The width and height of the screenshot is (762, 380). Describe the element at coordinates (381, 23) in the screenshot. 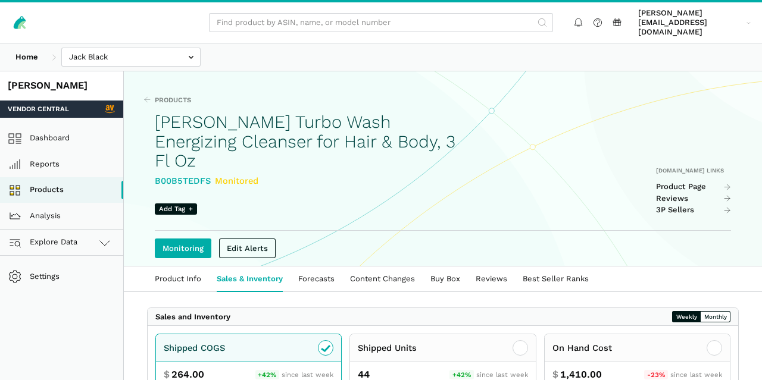

I see `input: Find product by ASIN, name, or model number` at that location.